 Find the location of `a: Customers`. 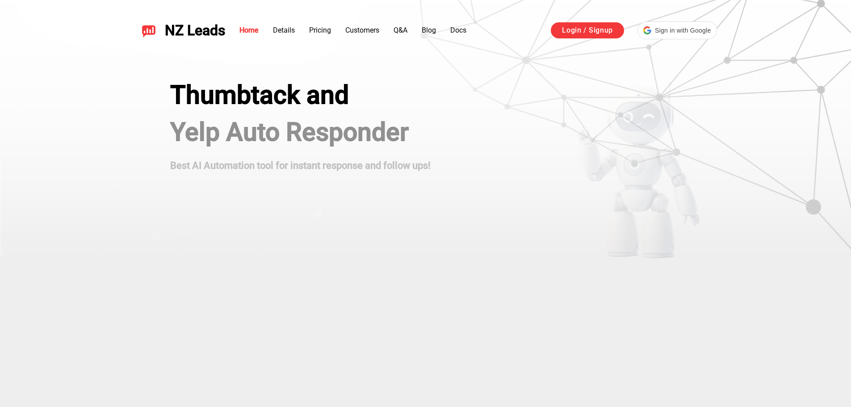

a: Customers is located at coordinates (362, 30).